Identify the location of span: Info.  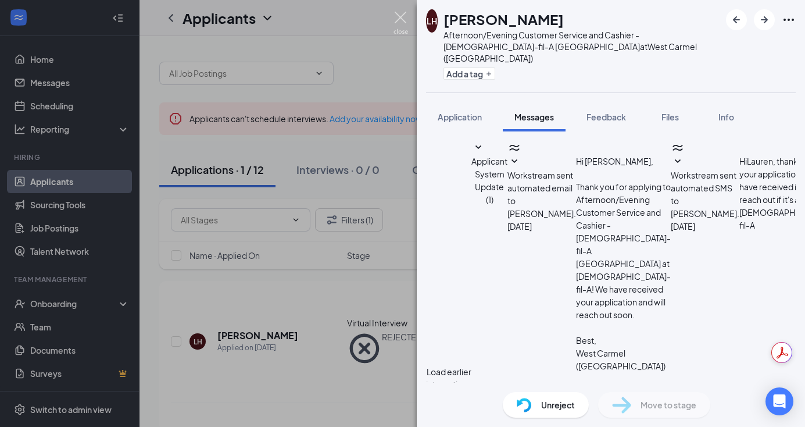
(726, 117).